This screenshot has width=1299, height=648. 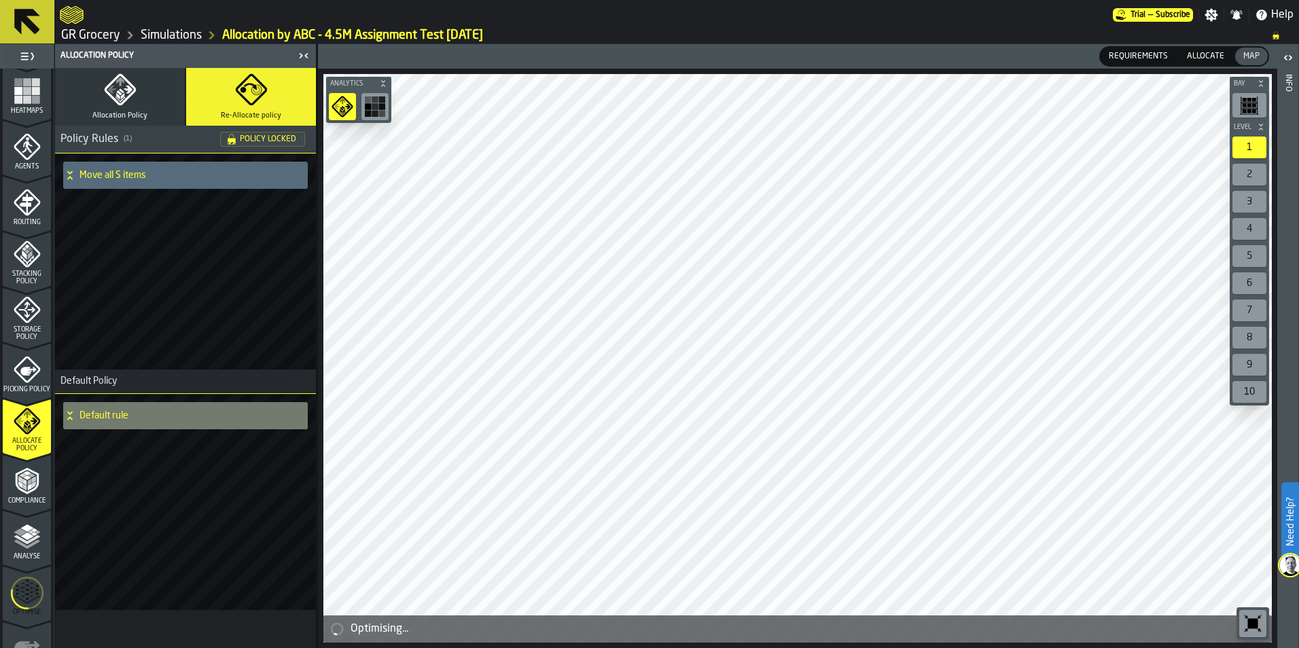 What do you see at coordinates (798, 629) in the screenshot?
I see `div: alert-Optimising...` at bounding box center [798, 629].